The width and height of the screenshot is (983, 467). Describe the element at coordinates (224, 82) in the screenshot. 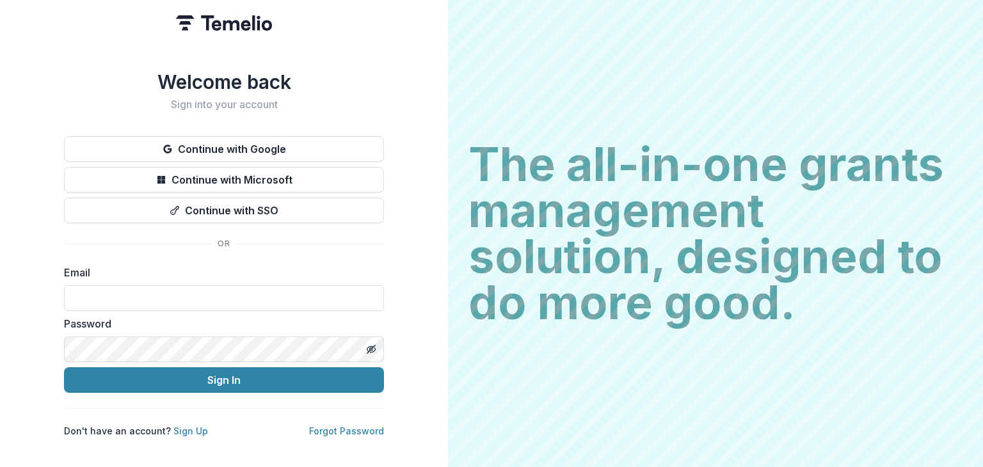

I see `h1: Welcome back` at that location.